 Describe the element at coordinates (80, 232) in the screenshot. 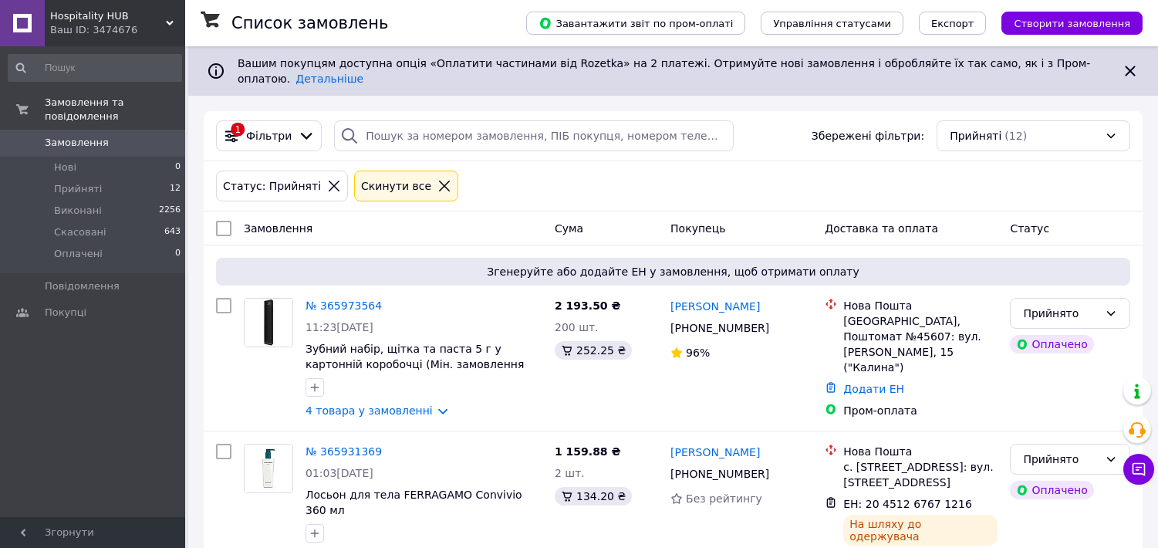

I see `span: Скасовані` at that location.